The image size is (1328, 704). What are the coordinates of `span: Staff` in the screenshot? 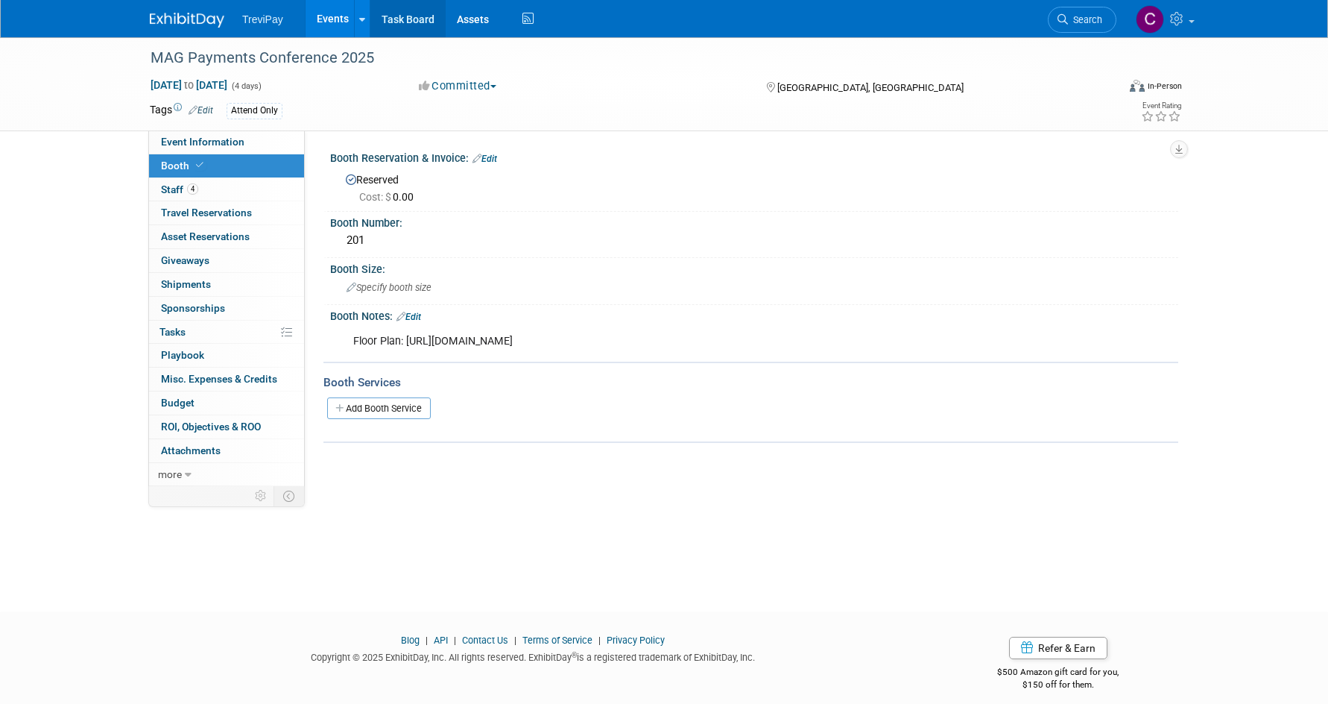 It's located at (180, 189).